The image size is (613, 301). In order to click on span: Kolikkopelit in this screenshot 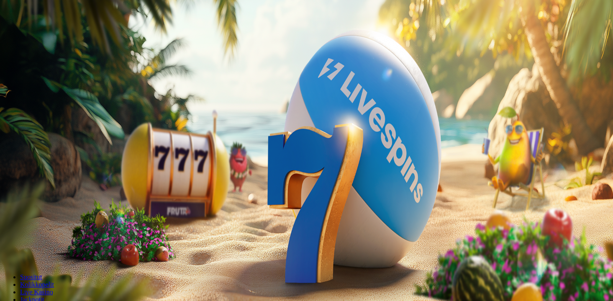, I will do `click(37, 284)`.